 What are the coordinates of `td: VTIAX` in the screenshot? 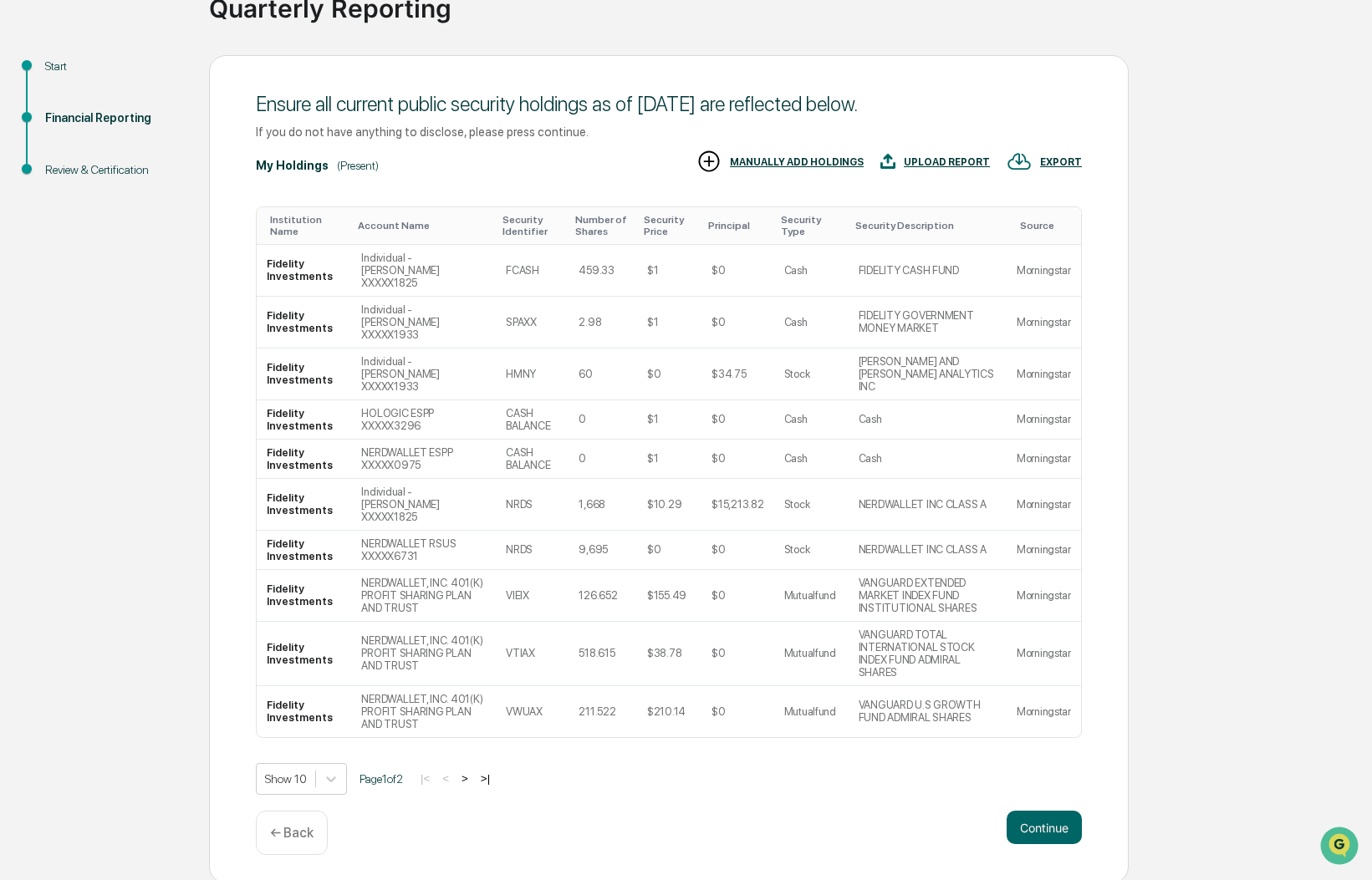 It's located at (532, 654).